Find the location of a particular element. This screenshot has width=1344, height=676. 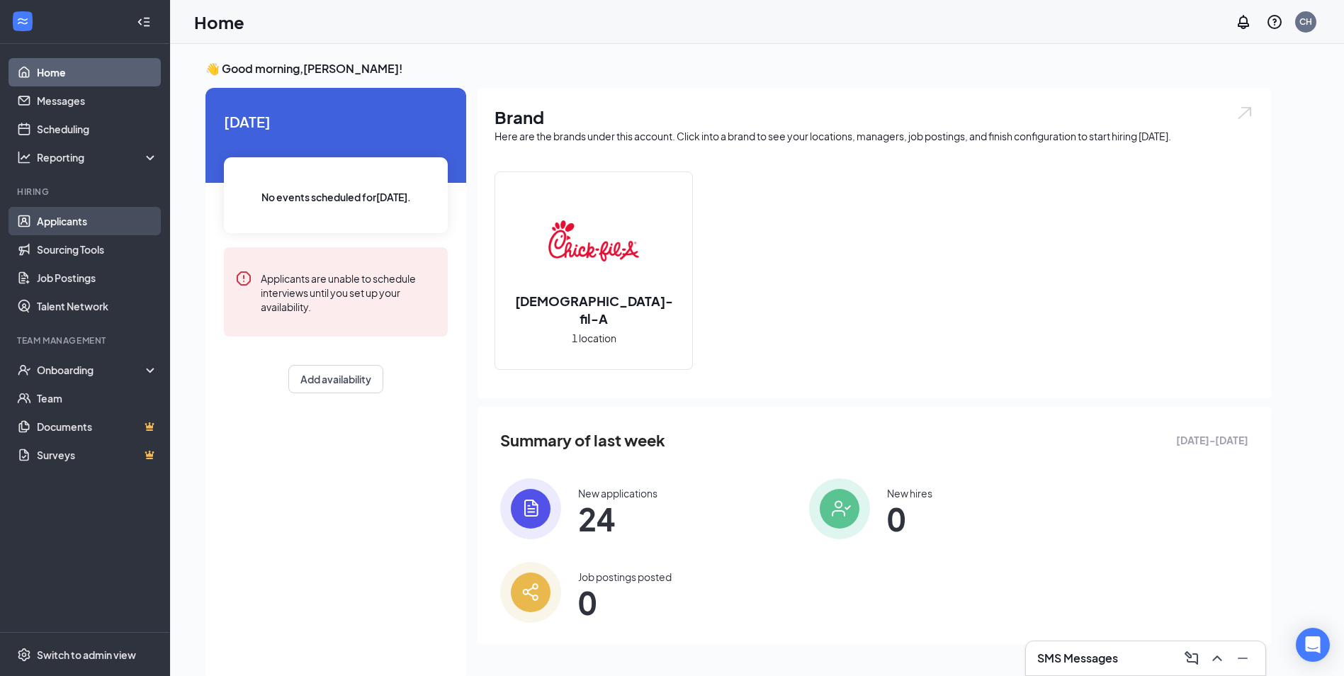

button: Minimize is located at coordinates (1242, 658).